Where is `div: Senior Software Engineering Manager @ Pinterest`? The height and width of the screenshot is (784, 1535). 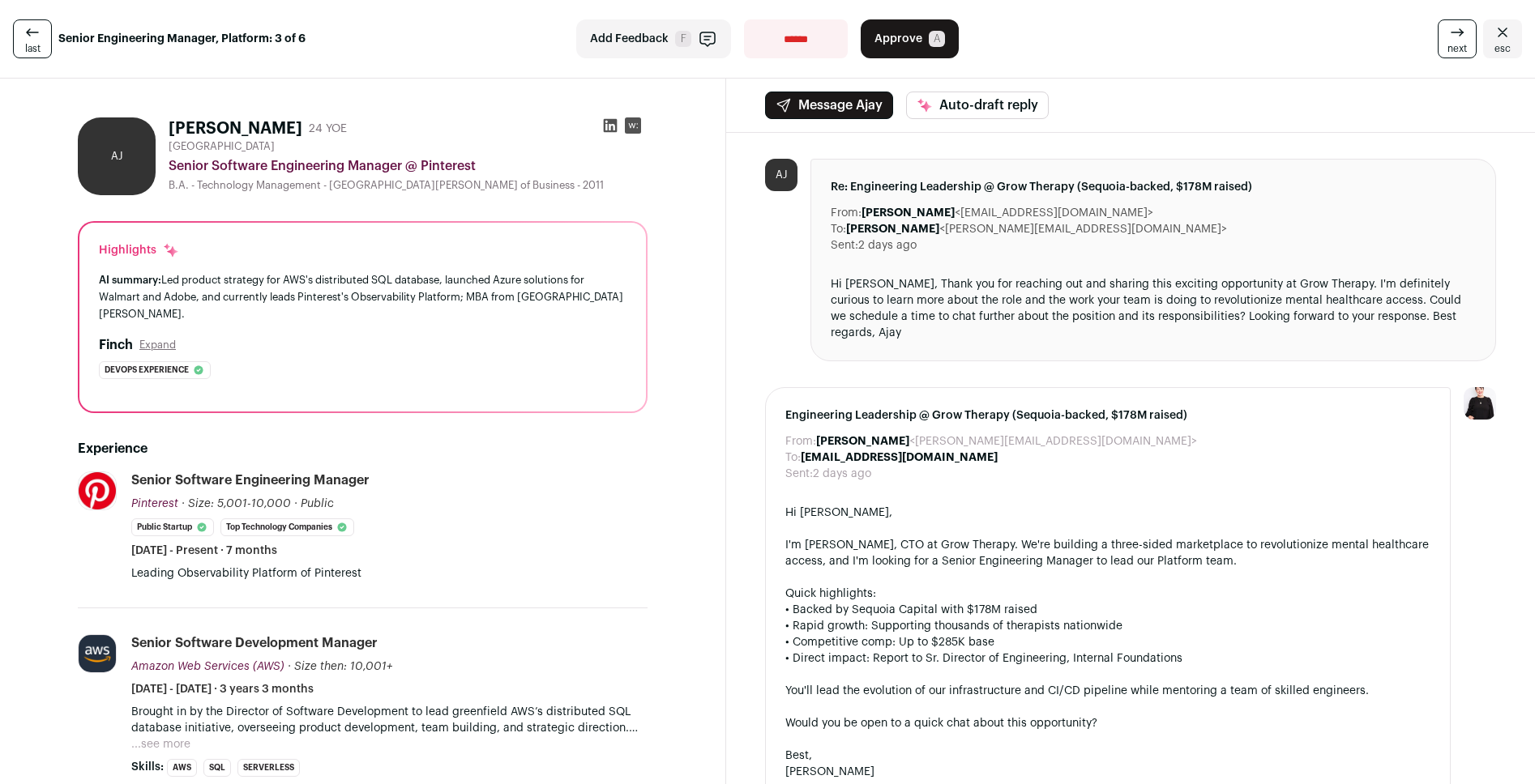
div: Senior Software Engineering Manager @ Pinterest is located at coordinates (408, 167).